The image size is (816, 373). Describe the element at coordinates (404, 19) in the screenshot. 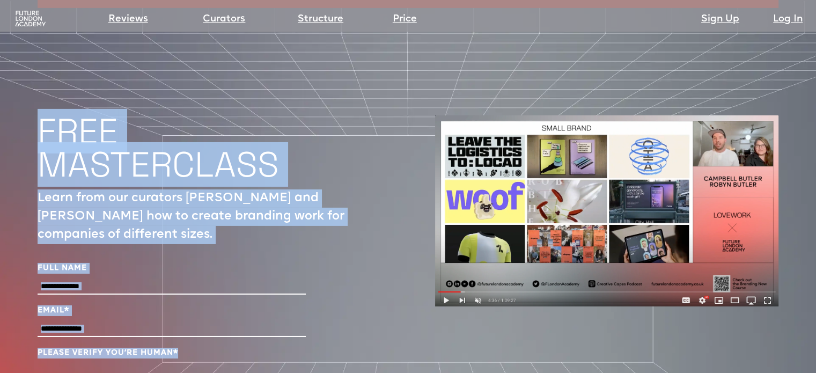

I see `a: Price` at that location.